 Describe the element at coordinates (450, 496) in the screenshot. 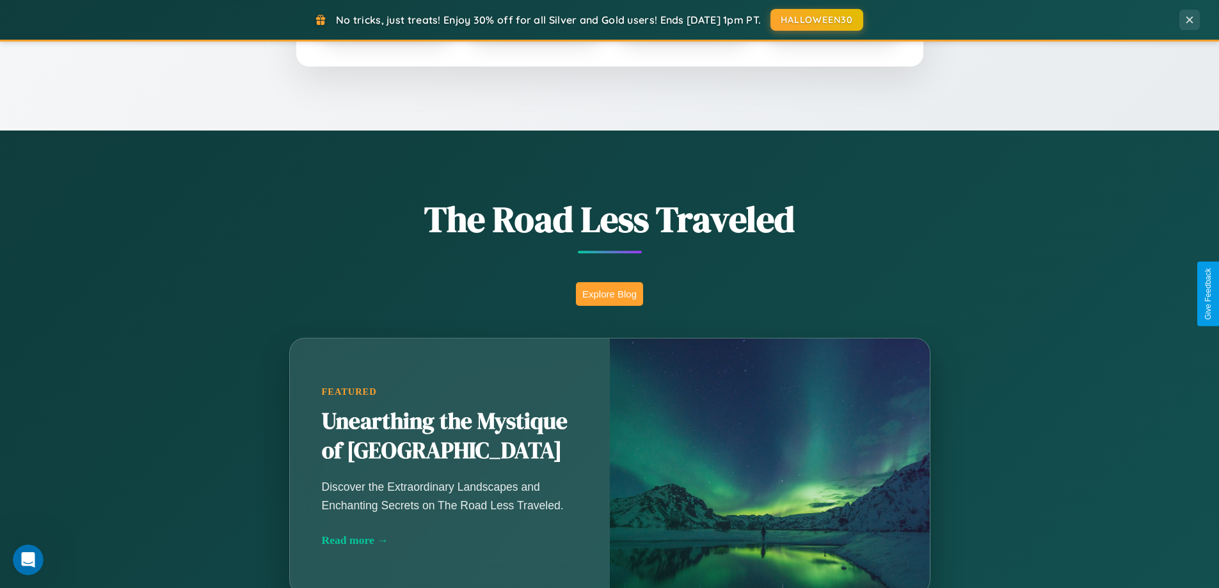

I see `p: Discover the Extraordinary Landscapes and Enchanting Secrets on The Road Less Traveled.` at that location.